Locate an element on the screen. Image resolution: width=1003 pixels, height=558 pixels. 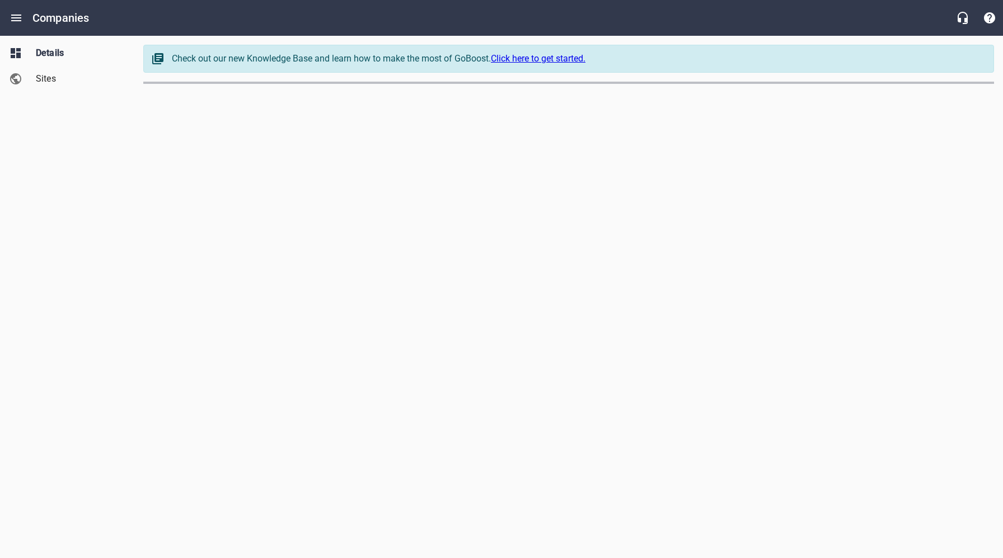
button: Support Portal is located at coordinates (989, 18).